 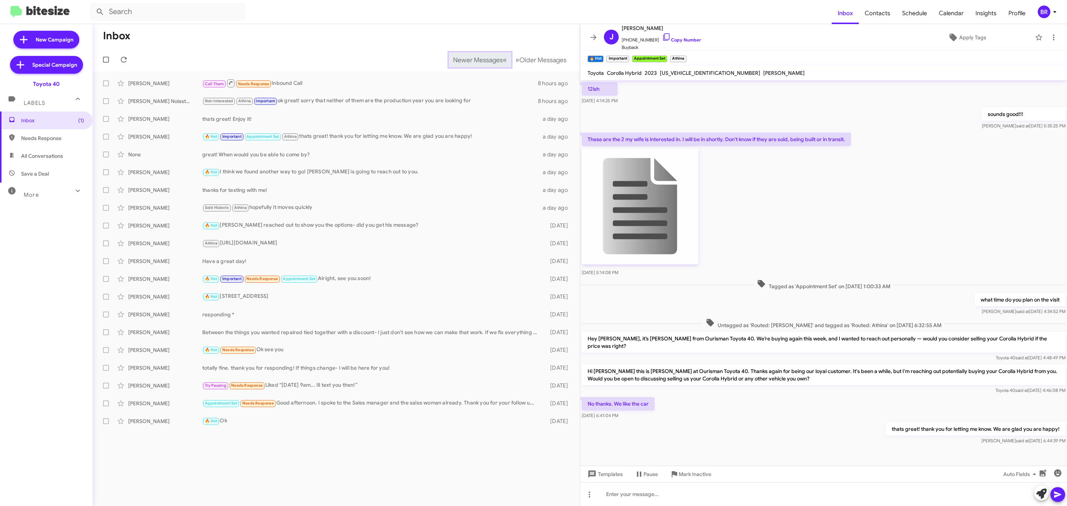 I want to click on span: Call Them, so click(x=214, y=84).